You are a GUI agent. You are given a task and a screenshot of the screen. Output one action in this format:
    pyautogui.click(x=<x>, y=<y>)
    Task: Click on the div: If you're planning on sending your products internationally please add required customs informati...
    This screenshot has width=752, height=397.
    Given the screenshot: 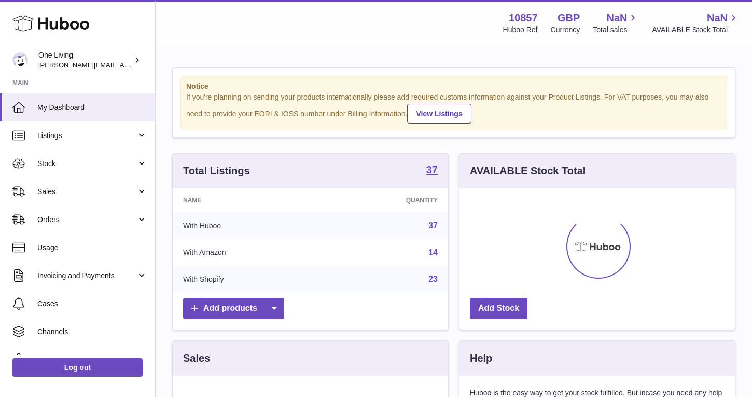 What is the action you would take?
    pyautogui.click(x=454, y=108)
    